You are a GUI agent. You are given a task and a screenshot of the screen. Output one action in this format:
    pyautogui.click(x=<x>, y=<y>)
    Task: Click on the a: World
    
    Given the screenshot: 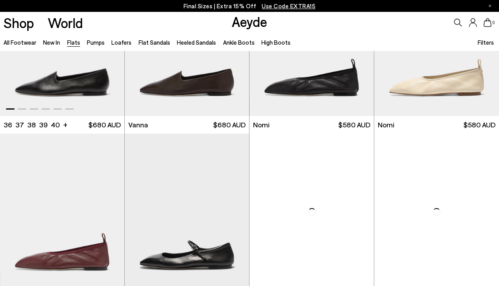 What is the action you would take?
    pyautogui.click(x=65, y=23)
    